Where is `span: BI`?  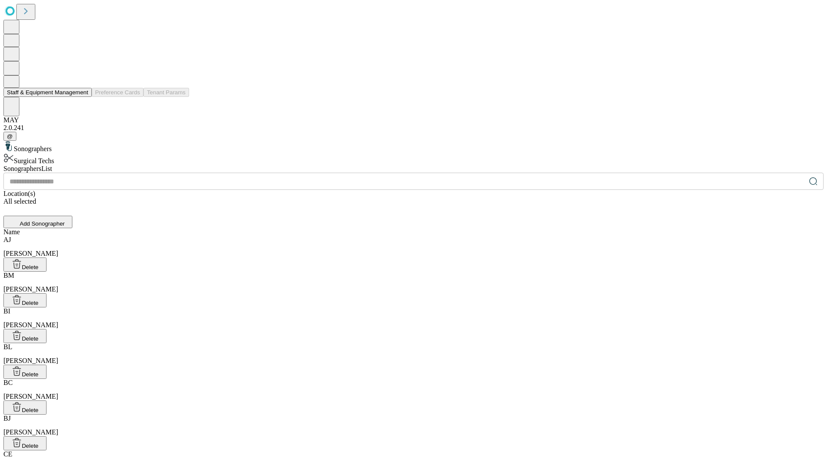
span: BI is located at coordinates (7, 311).